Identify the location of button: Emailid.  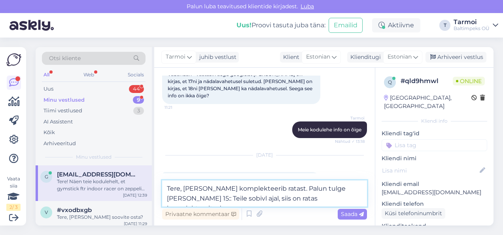
(346, 25).